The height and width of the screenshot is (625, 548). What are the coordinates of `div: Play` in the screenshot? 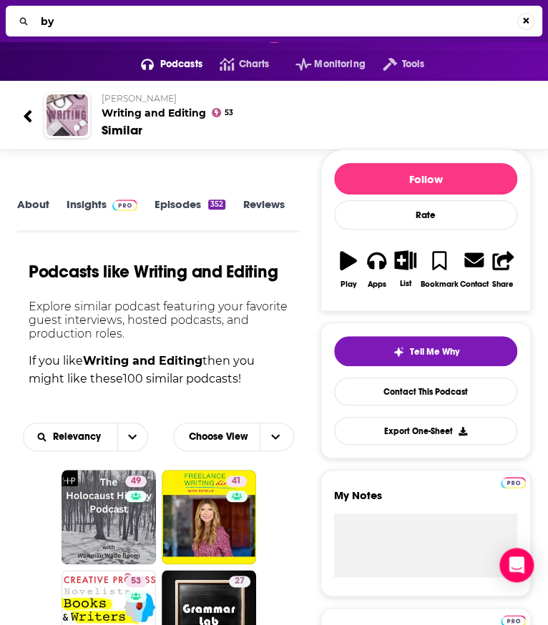 It's located at (348, 284).